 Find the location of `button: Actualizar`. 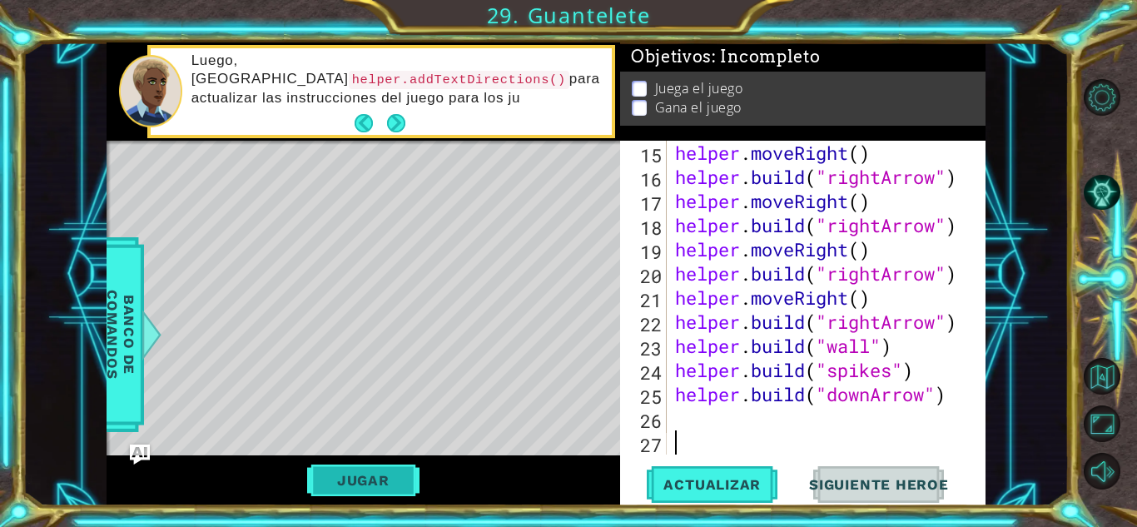

button: Actualizar is located at coordinates (712, 485).